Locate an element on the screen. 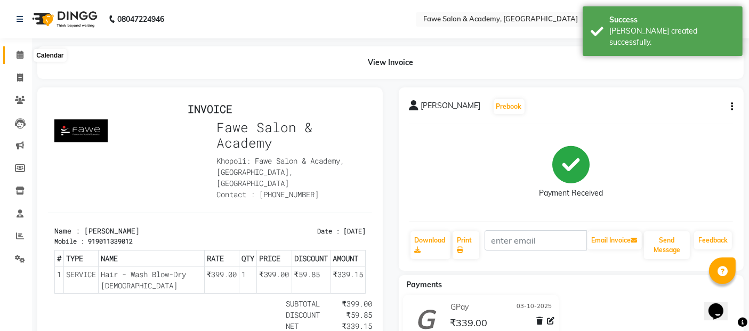 This screenshot has height=331, width=749. th: DISCOUNT is located at coordinates (263, 160).